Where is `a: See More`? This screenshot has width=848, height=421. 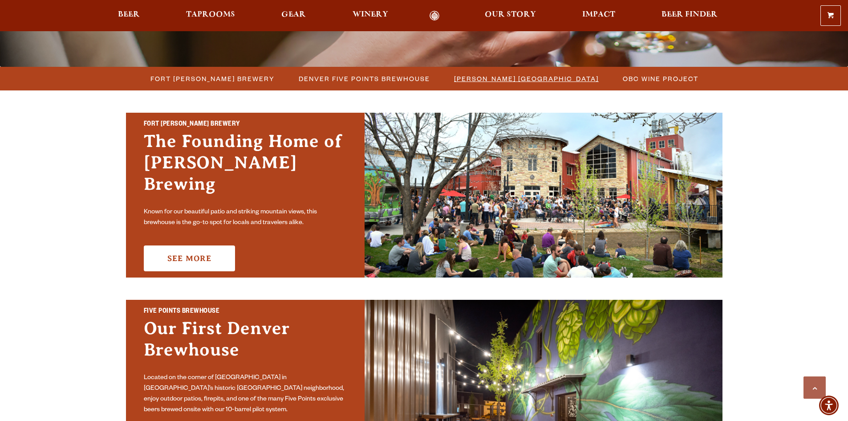 a: See More is located at coordinates (189, 258).